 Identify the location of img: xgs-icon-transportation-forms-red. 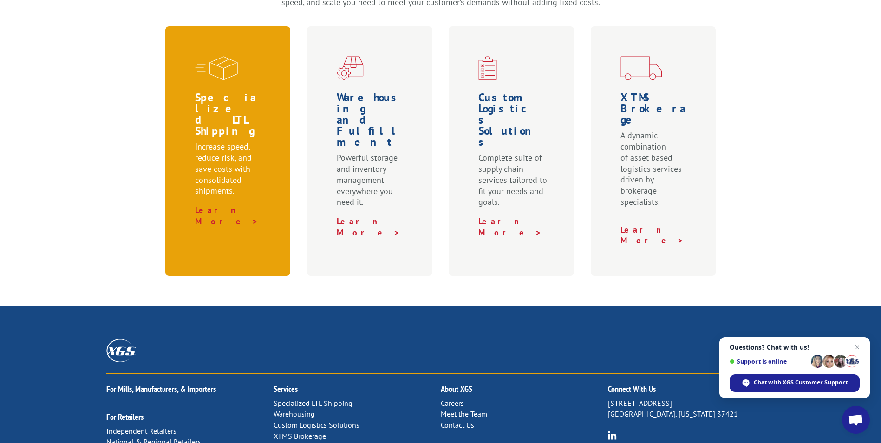
(641, 68).